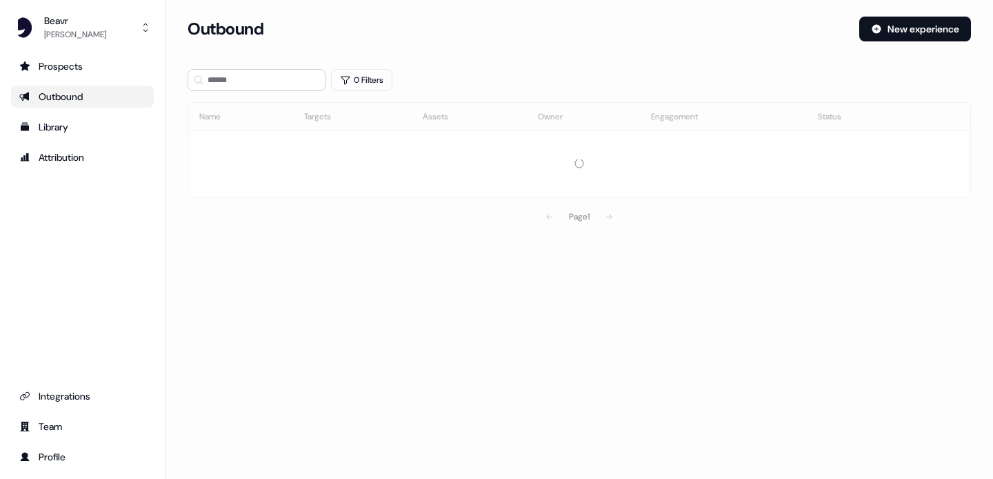 The width and height of the screenshot is (993, 479). What do you see at coordinates (82, 457) in the screenshot?
I see `div: Profile` at bounding box center [82, 457].